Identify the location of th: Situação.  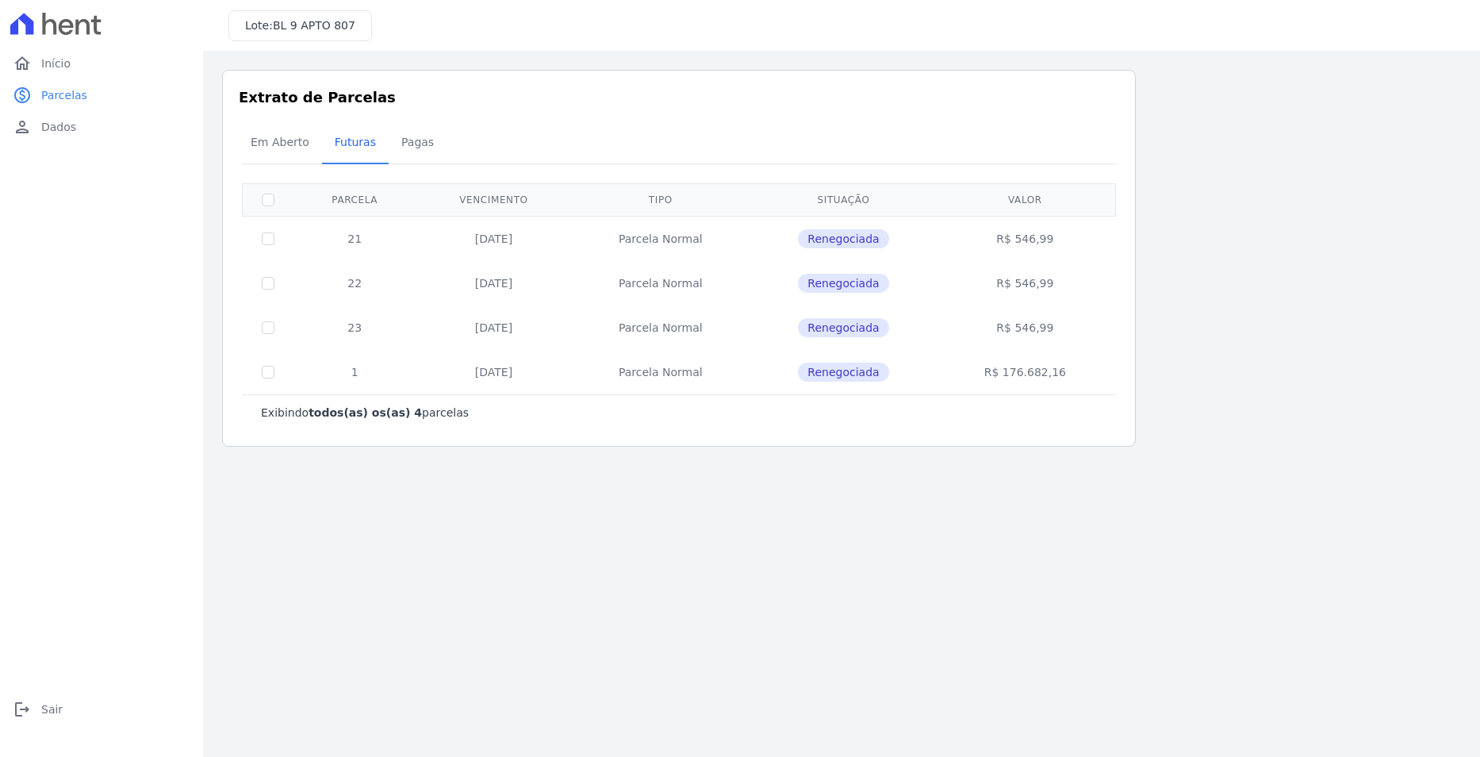
(843, 199).